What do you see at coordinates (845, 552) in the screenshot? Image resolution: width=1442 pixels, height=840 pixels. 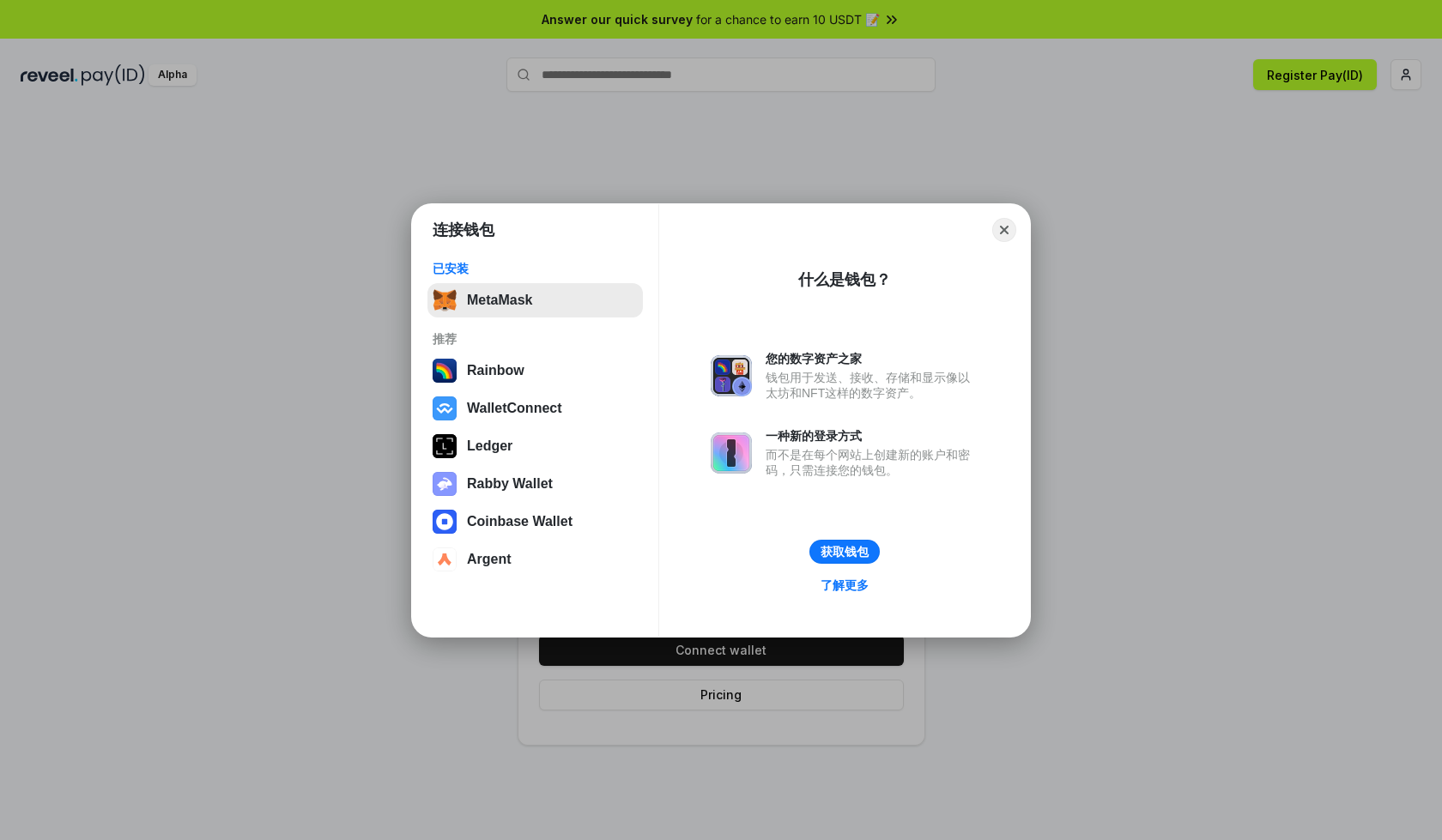 I see `button: 获取钱包` at bounding box center [845, 552].